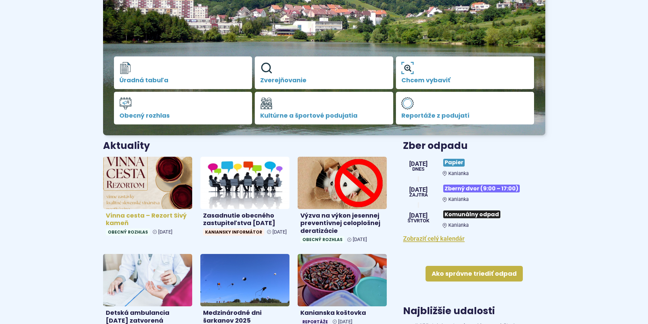 The width and height of the screenshot is (648, 324). What do you see at coordinates (324, 116) in the screenshot?
I see `span: Kultúrne a športové podujatia` at bounding box center [324, 116].